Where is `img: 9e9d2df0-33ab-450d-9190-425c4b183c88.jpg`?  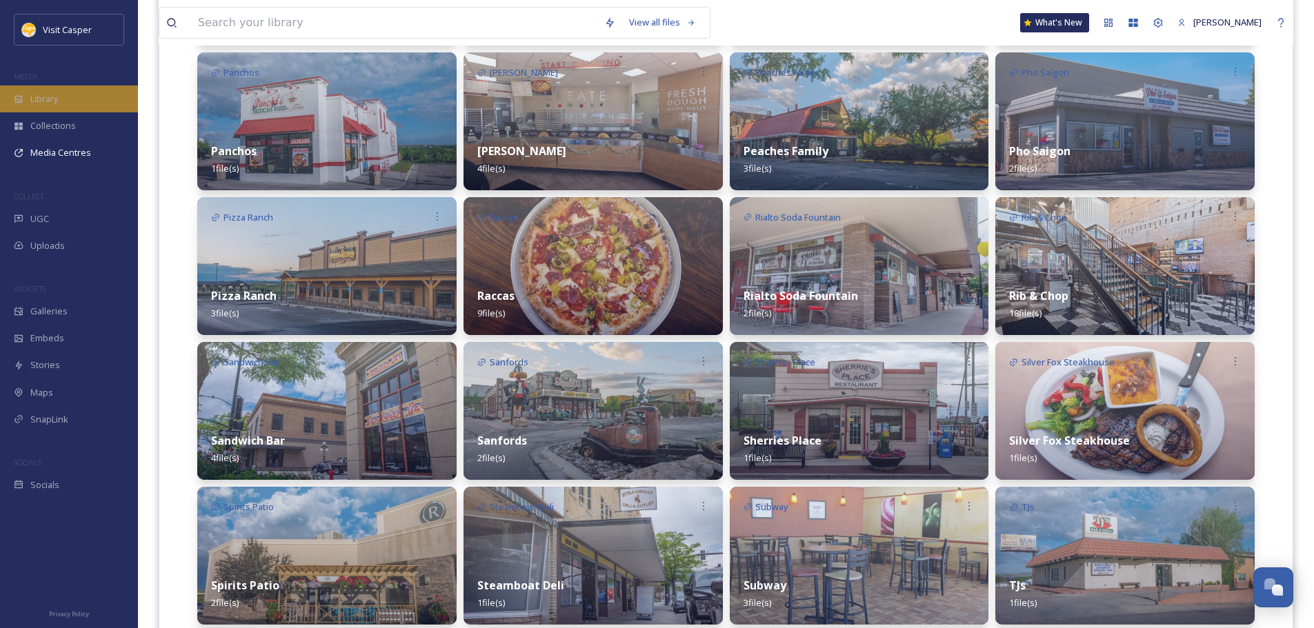
img: 9e9d2df0-33ab-450d-9190-425c4b183c88.jpg is located at coordinates (1125, 411).